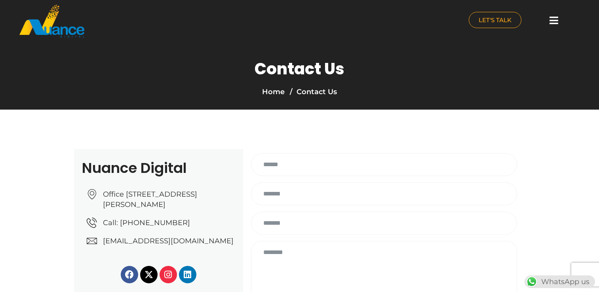  I want to click on a: LET'S TALK, so click(495, 20).